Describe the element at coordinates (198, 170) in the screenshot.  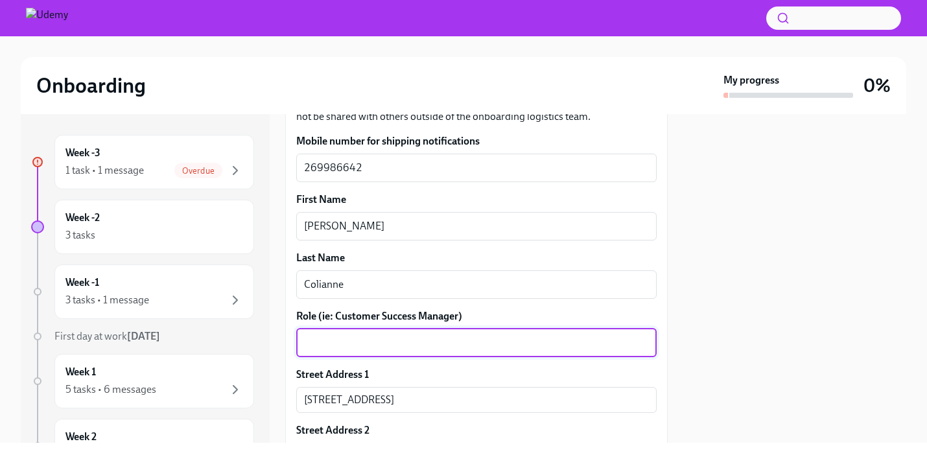
I see `span: Overdue` at that location.